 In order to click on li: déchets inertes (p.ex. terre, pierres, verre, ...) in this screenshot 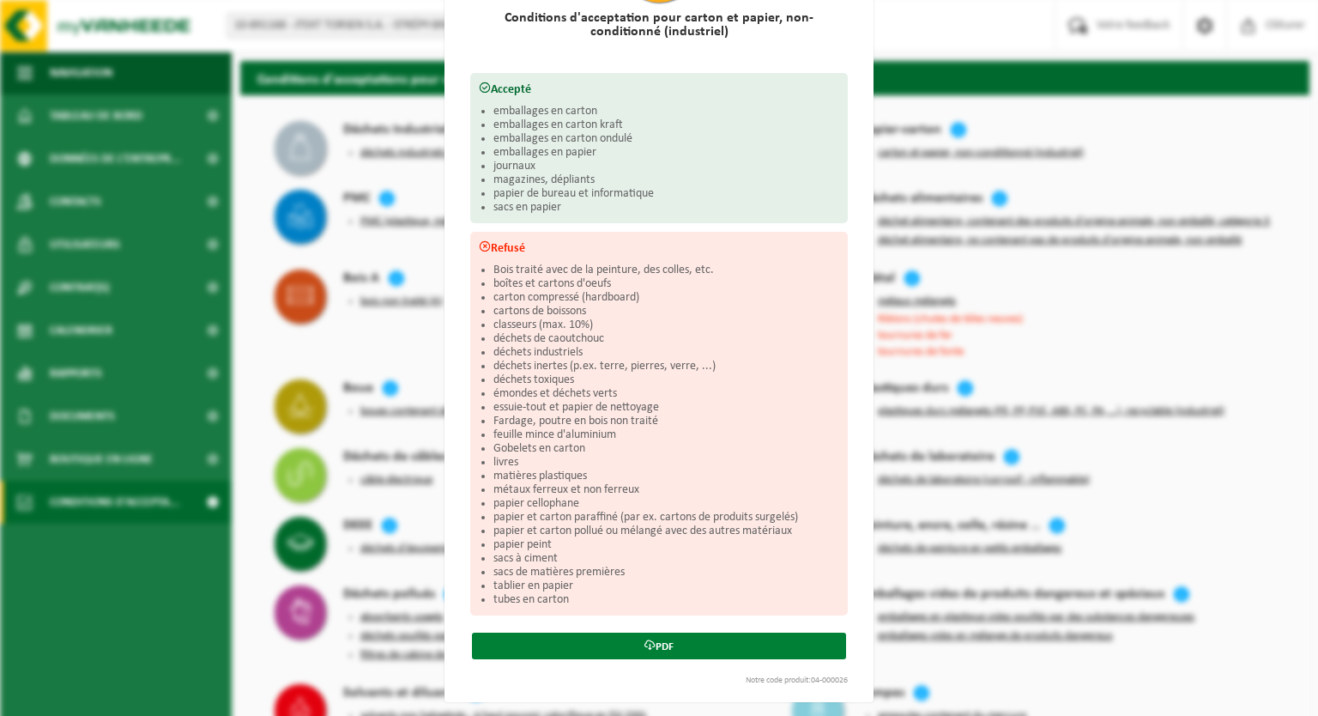, I will do `click(666, 366)`.